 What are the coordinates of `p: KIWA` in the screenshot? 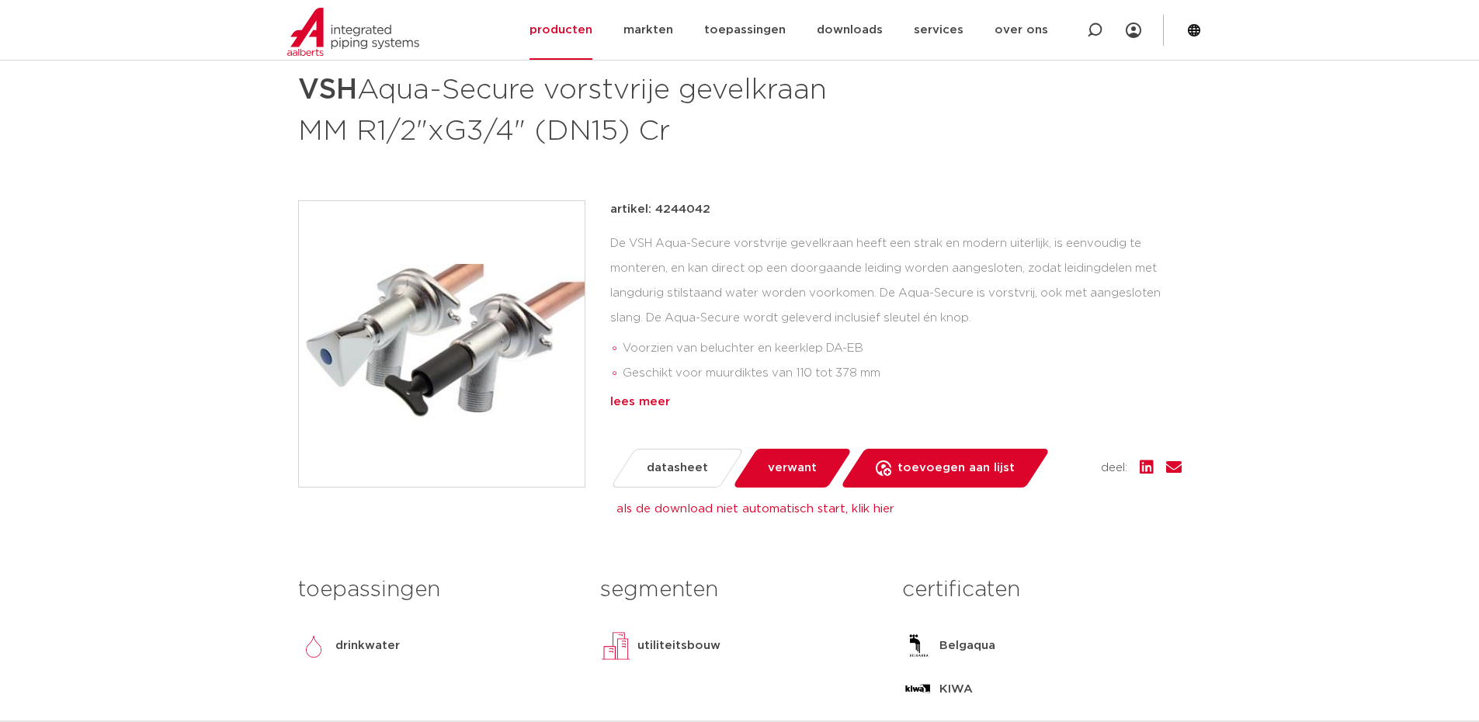 It's located at (956, 689).